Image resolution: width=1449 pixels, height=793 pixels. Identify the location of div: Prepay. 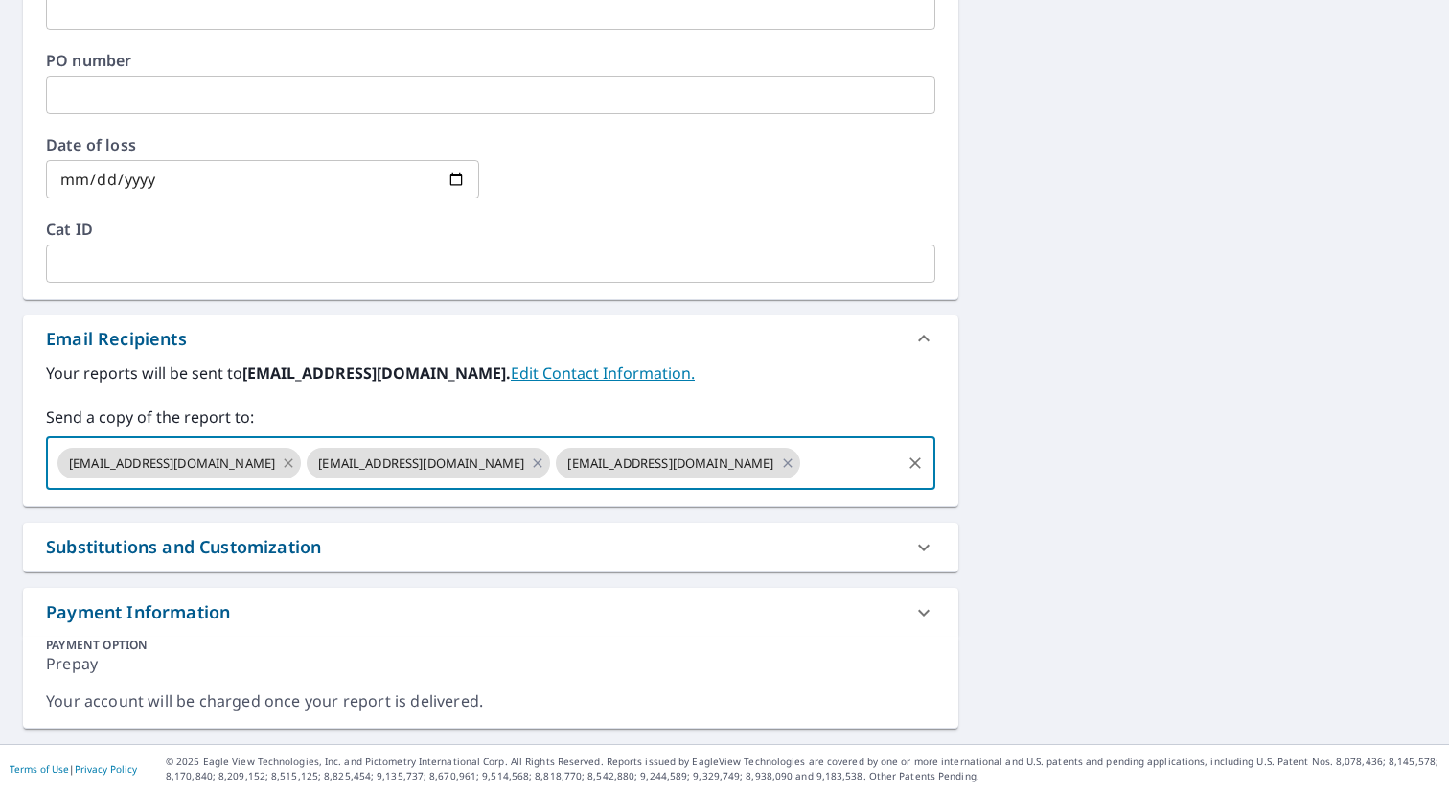
(491, 671).